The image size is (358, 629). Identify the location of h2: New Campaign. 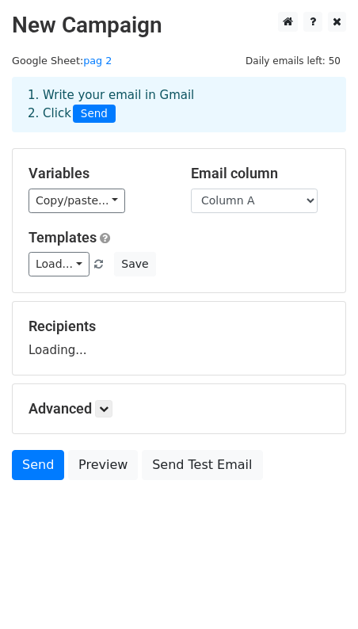
(179, 25).